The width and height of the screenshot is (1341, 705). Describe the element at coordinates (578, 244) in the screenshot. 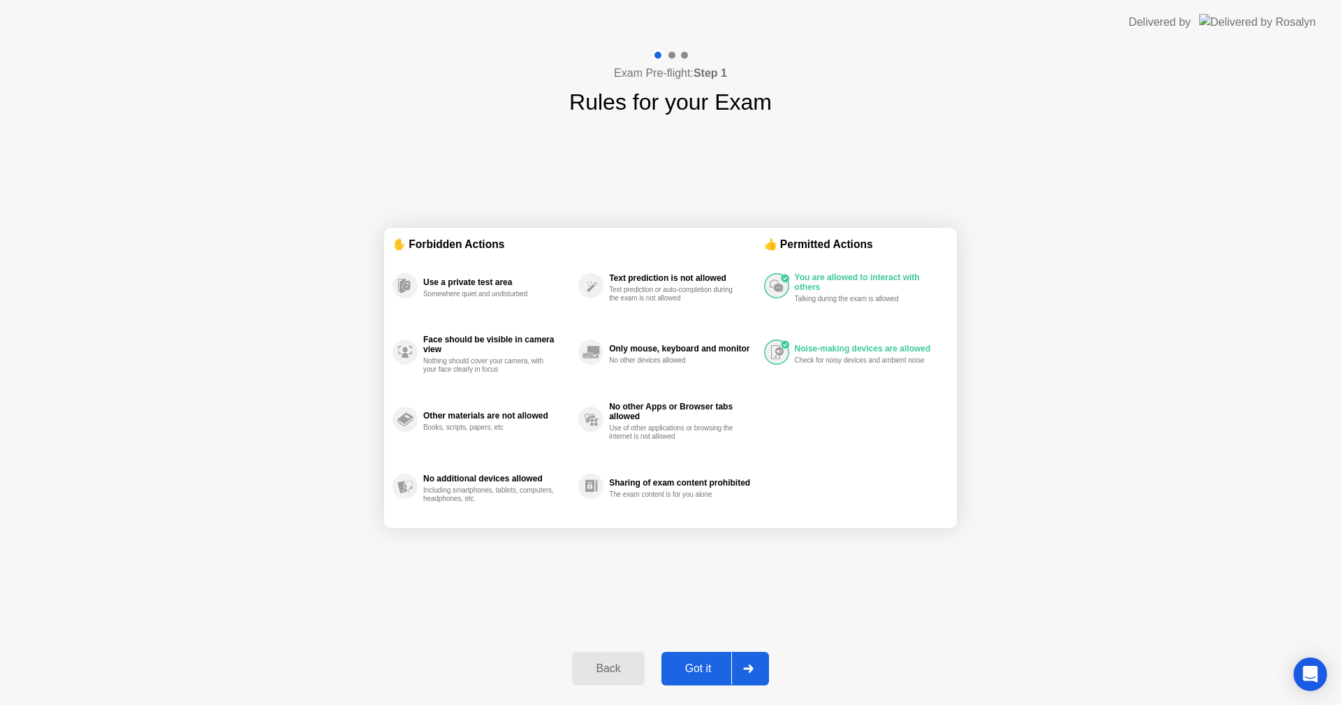

I see `div: ✋ Forbidden Actions` at that location.